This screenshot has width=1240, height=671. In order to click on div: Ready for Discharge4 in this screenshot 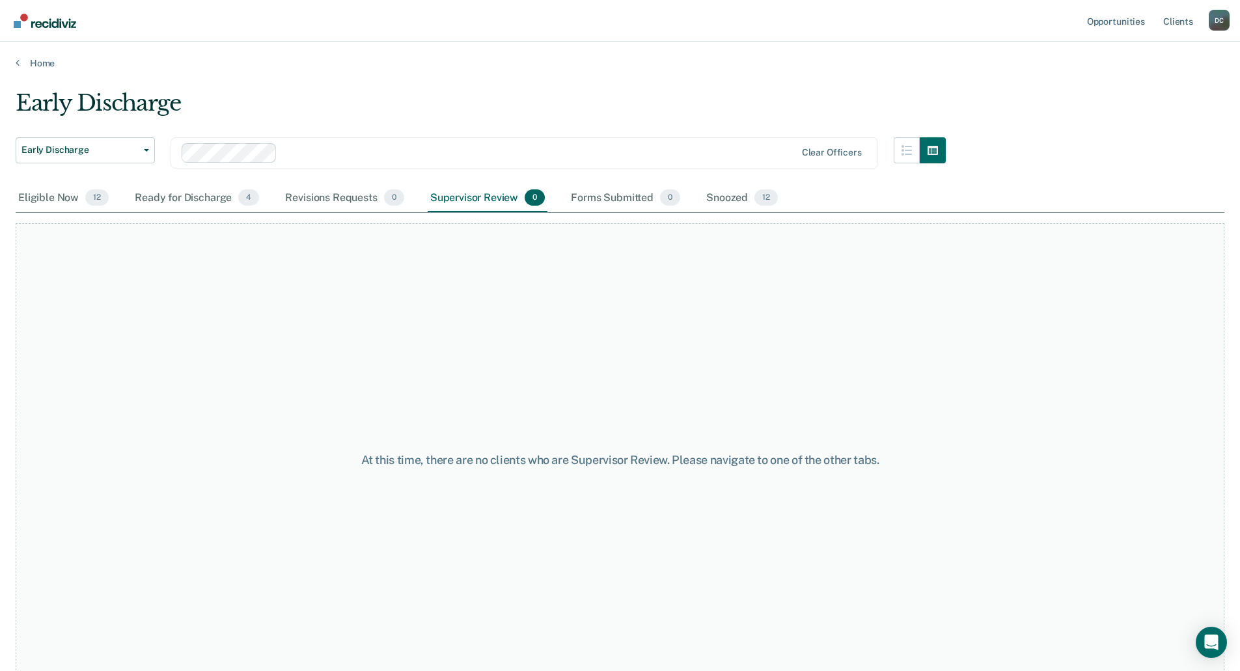, I will do `click(197, 198)`.